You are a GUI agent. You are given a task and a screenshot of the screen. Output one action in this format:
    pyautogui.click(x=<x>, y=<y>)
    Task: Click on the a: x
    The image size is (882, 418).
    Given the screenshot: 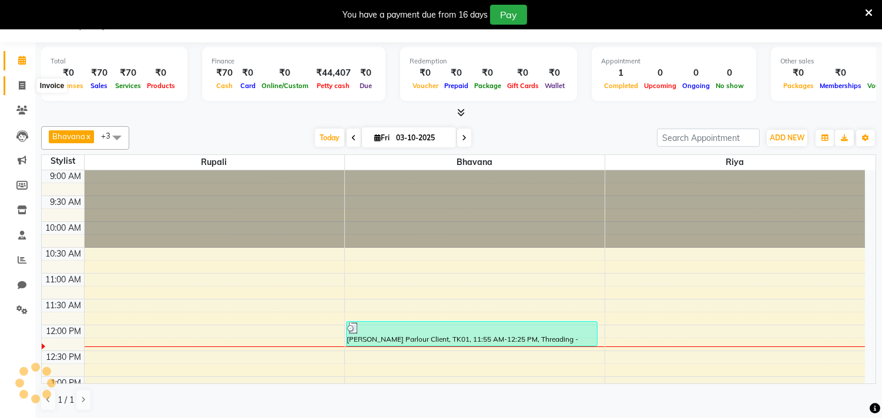 What is the action you would take?
    pyautogui.click(x=88, y=136)
    